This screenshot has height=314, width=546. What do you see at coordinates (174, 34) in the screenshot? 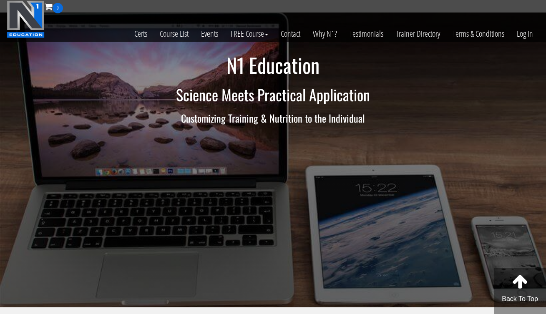
I see `a: Course List` at bounding box center [174, 34].